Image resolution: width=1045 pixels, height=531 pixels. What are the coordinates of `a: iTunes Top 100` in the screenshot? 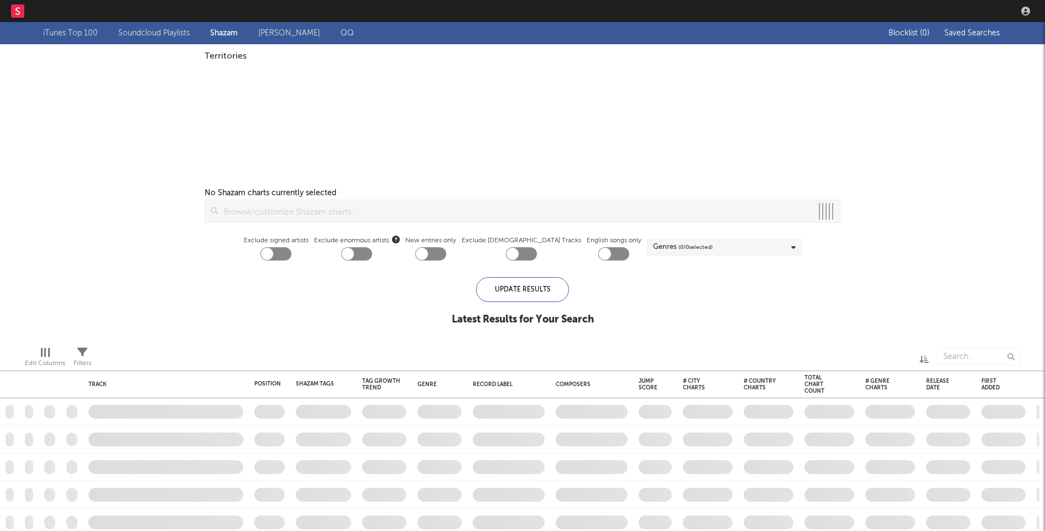 It's located at (70, 33).